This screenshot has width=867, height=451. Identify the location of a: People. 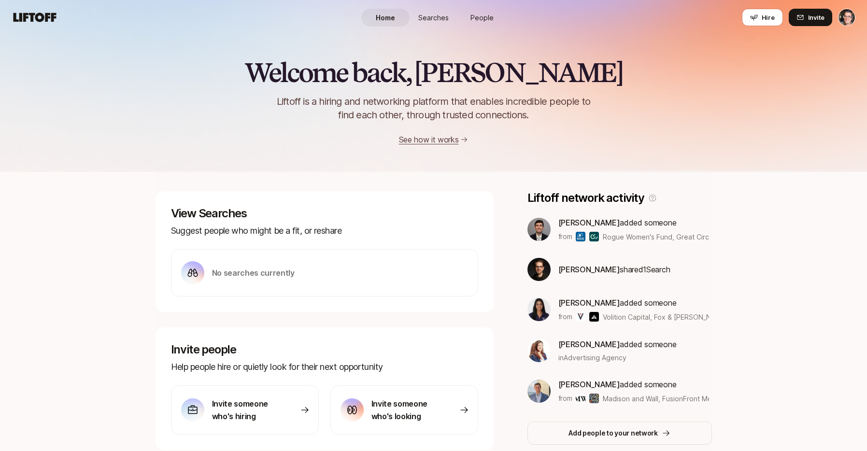
(482, 17).